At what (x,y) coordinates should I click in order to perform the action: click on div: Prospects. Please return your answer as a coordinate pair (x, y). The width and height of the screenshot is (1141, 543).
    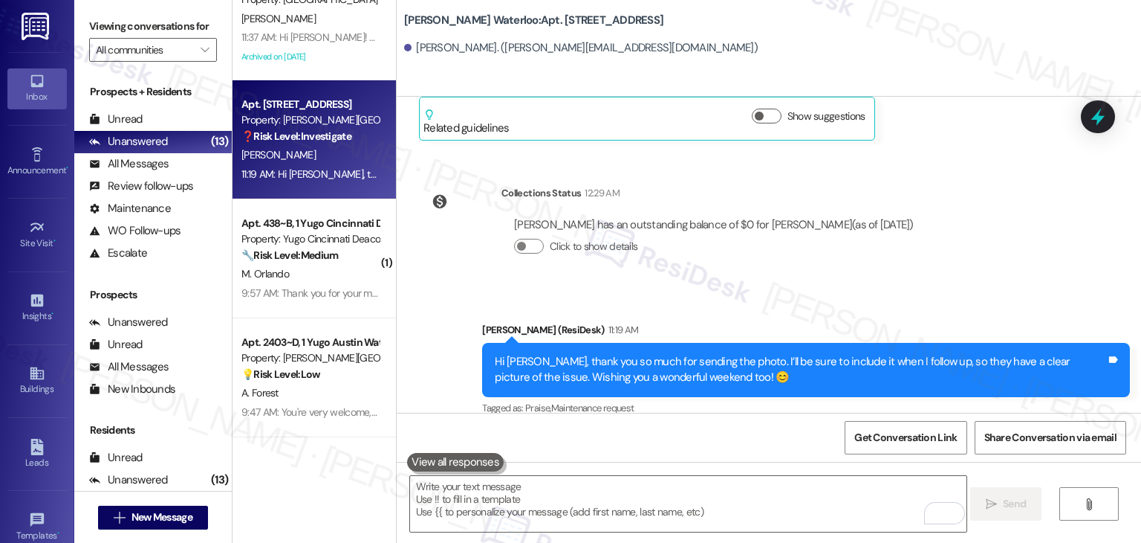
    Looking at the image, I should click on (153, 294).